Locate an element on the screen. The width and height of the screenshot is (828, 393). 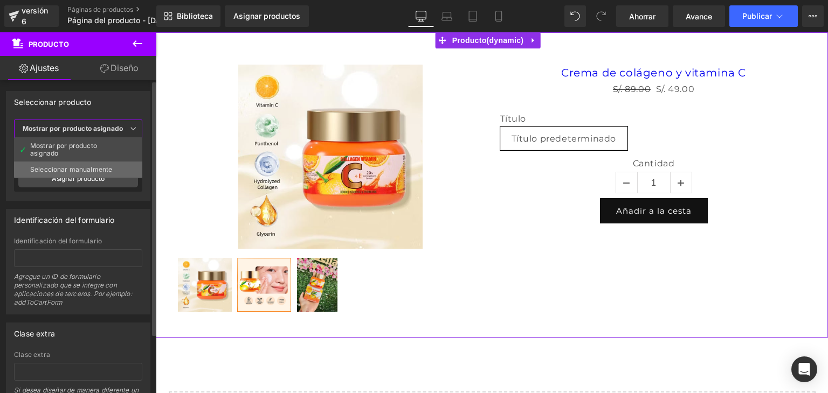
a: De oficina is located at coordinates (421, 16).